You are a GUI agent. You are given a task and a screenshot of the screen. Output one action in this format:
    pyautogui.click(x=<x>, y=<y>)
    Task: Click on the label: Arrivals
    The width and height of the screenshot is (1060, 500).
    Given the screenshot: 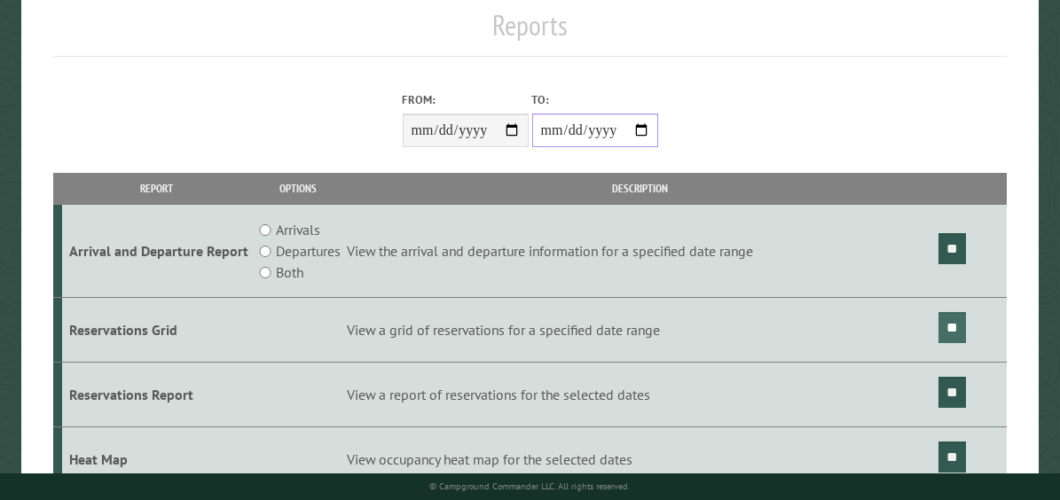 What is the action you would take?
    pyautogui.click(x=298, y=230)
    